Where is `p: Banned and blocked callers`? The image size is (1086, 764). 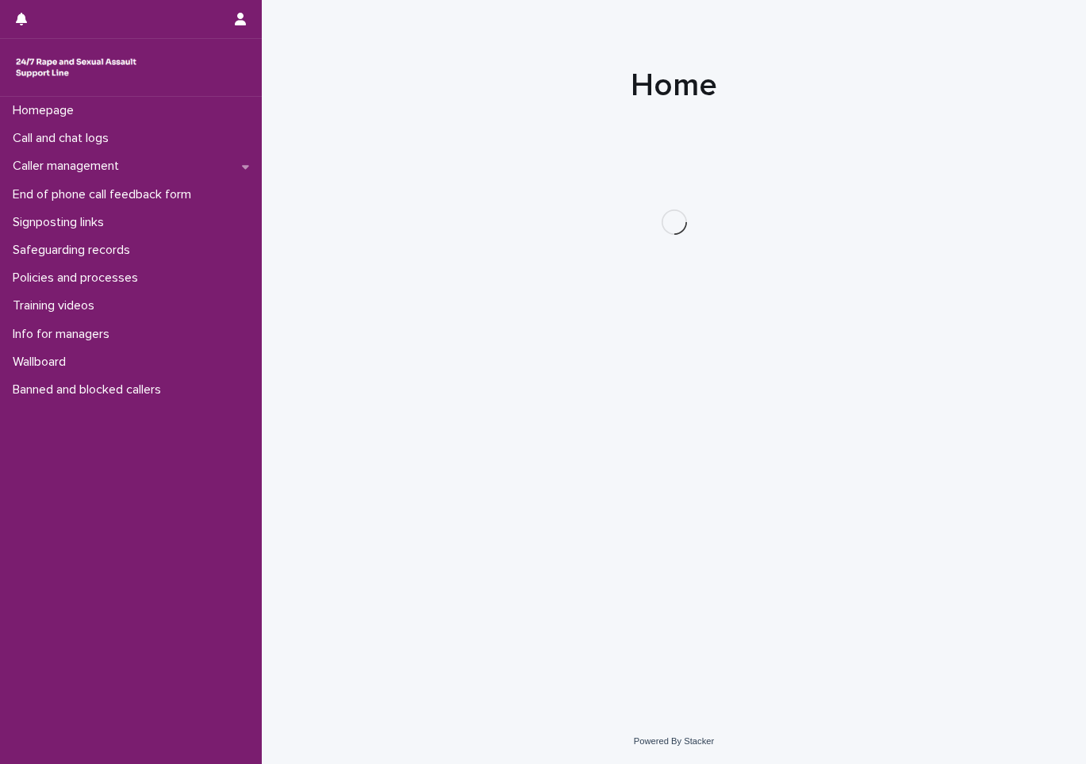
p: Banned and blocked callers is located at coordinates (90, 390).